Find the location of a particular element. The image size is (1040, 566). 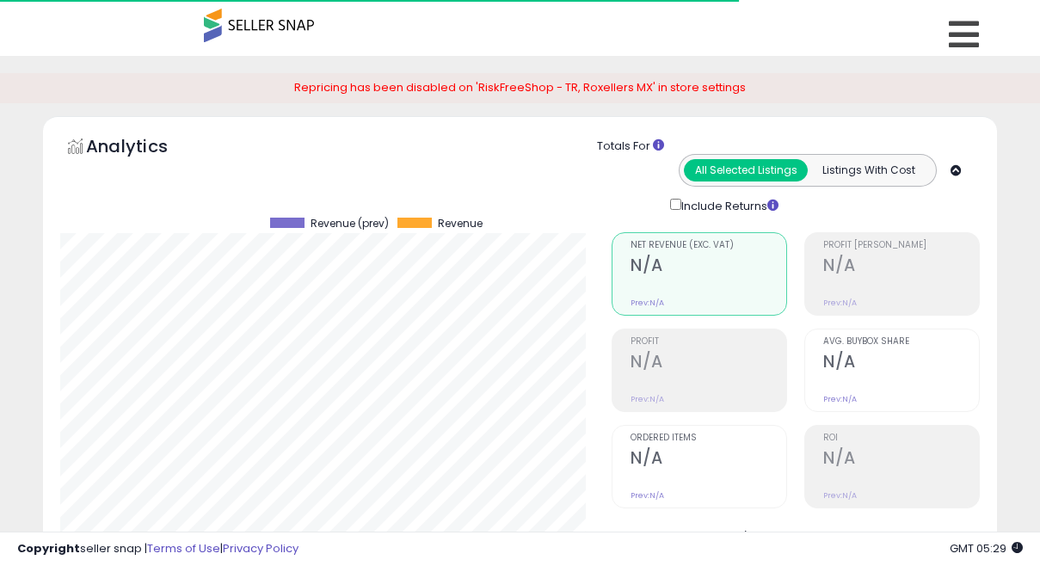

span: Repricing has been disabled on 'RiskFreeShop - TR, Roxellers MX' in store settings is located at coordinates (519, 87).